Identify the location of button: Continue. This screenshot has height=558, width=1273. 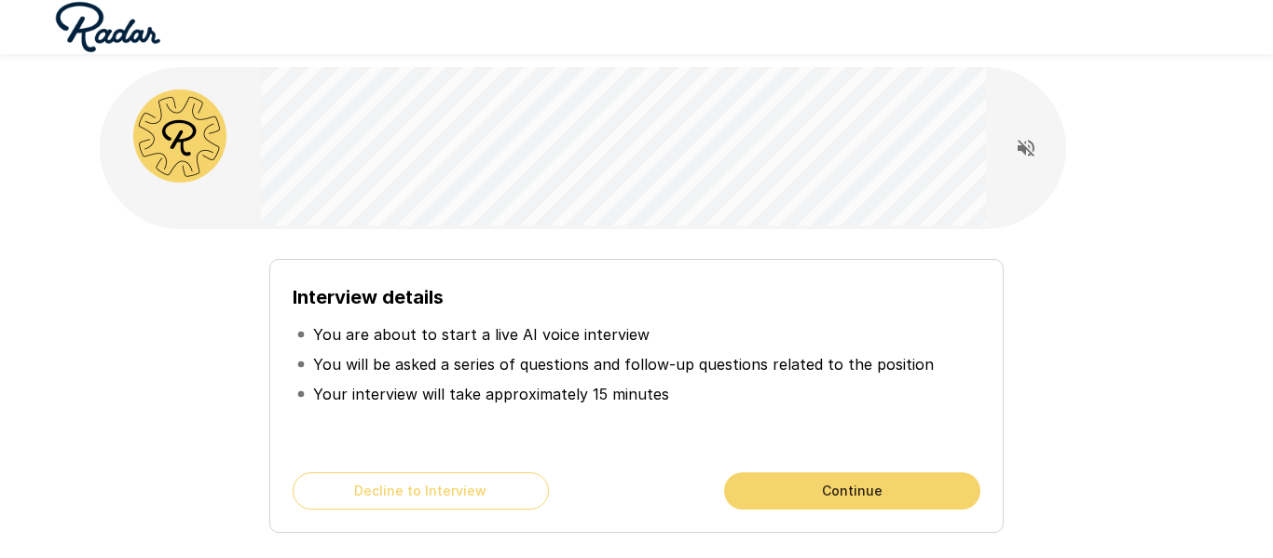
(852, 491).